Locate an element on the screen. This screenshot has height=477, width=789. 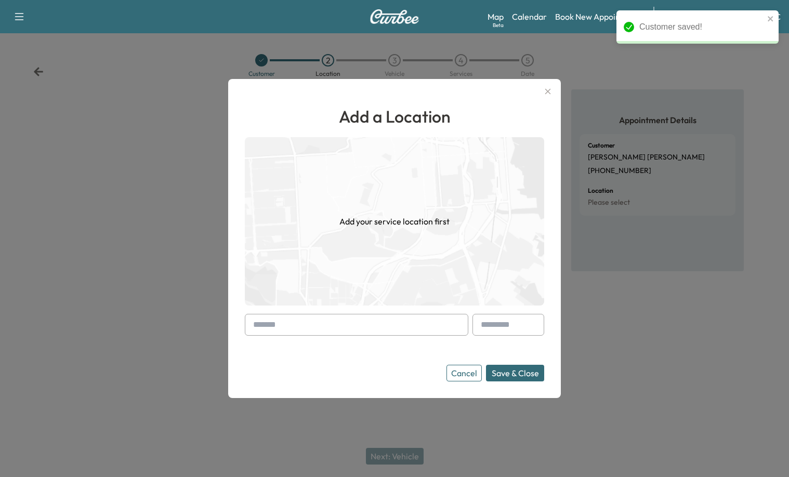
img: Curbee Logo is located at coordinates (395, 17).